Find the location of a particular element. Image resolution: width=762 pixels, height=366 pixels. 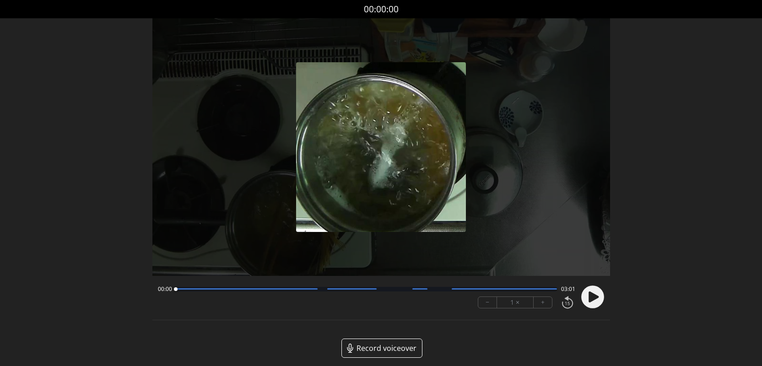

img: Poster Image is located at coordinates (381, 147).